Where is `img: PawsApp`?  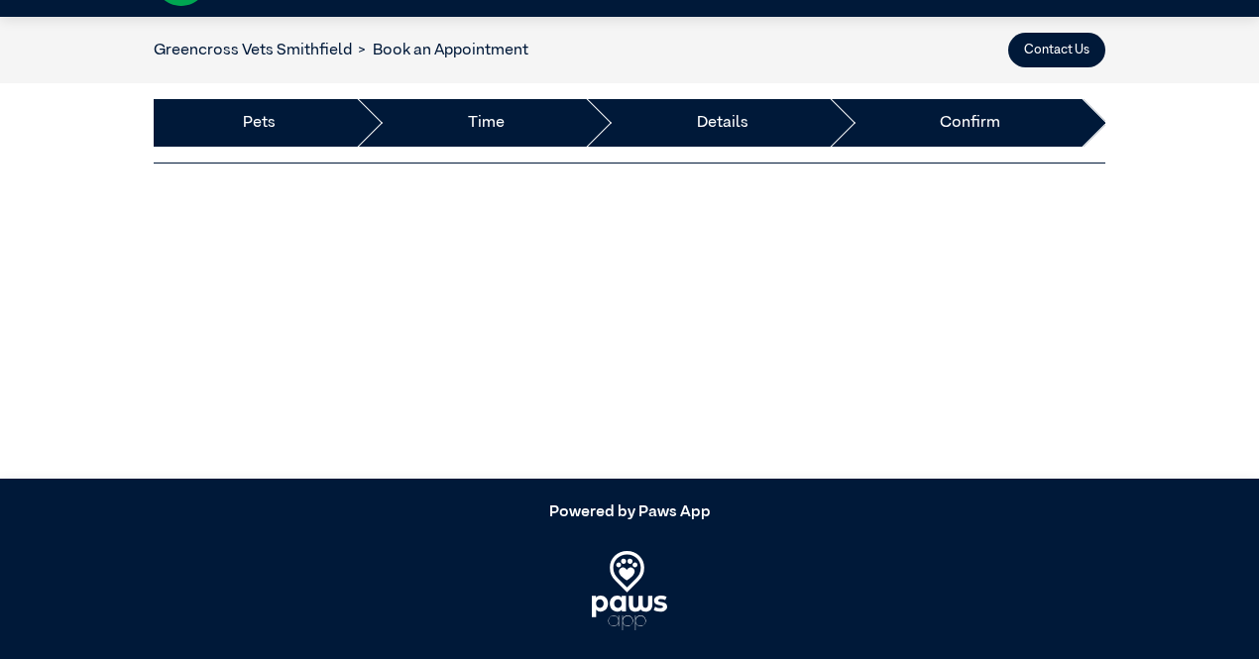
img: PawsApp is located at coordinates (630, 591).